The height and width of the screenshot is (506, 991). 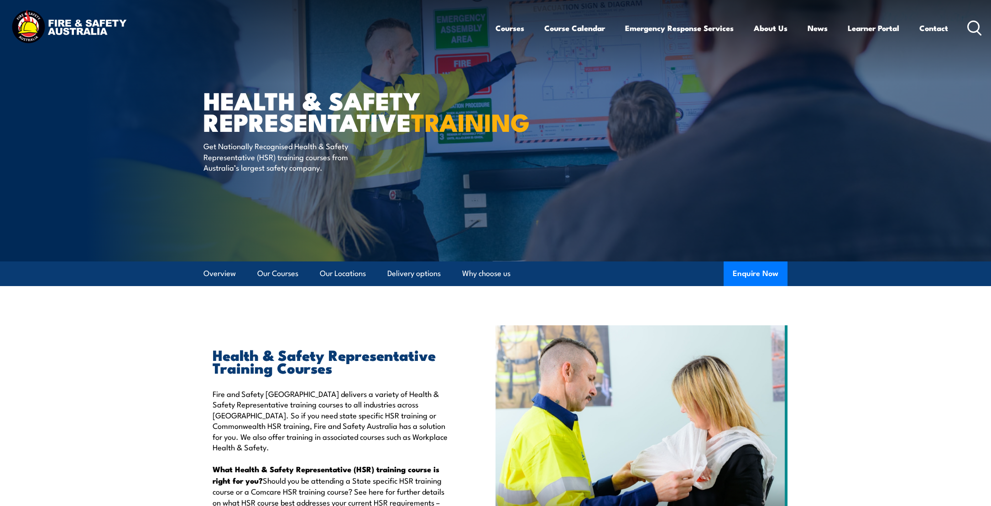 I want to click on h1: Health & Safety Representative, so click(x=316, y=110).